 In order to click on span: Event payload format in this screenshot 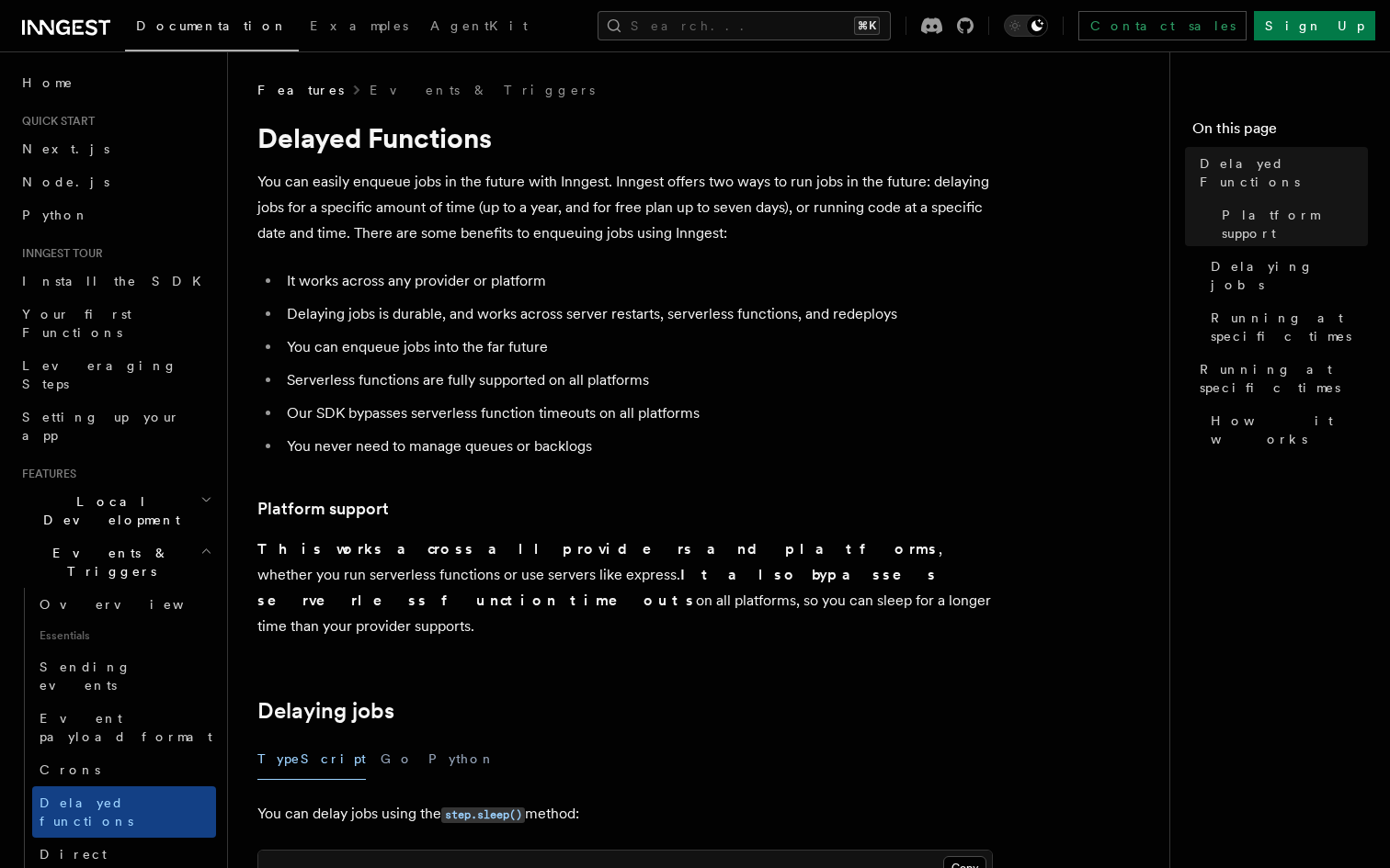, I will do `click(126, 728)`.